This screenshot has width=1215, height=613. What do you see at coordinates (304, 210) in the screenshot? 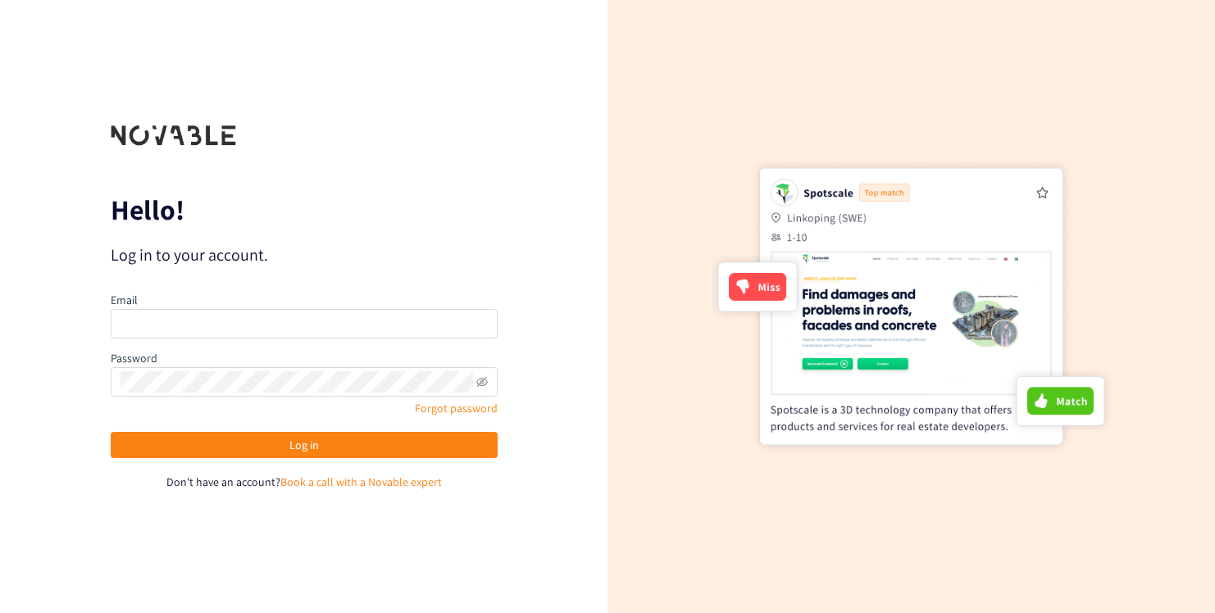
I see `p: Hello!` at bounding box center [304, 210].